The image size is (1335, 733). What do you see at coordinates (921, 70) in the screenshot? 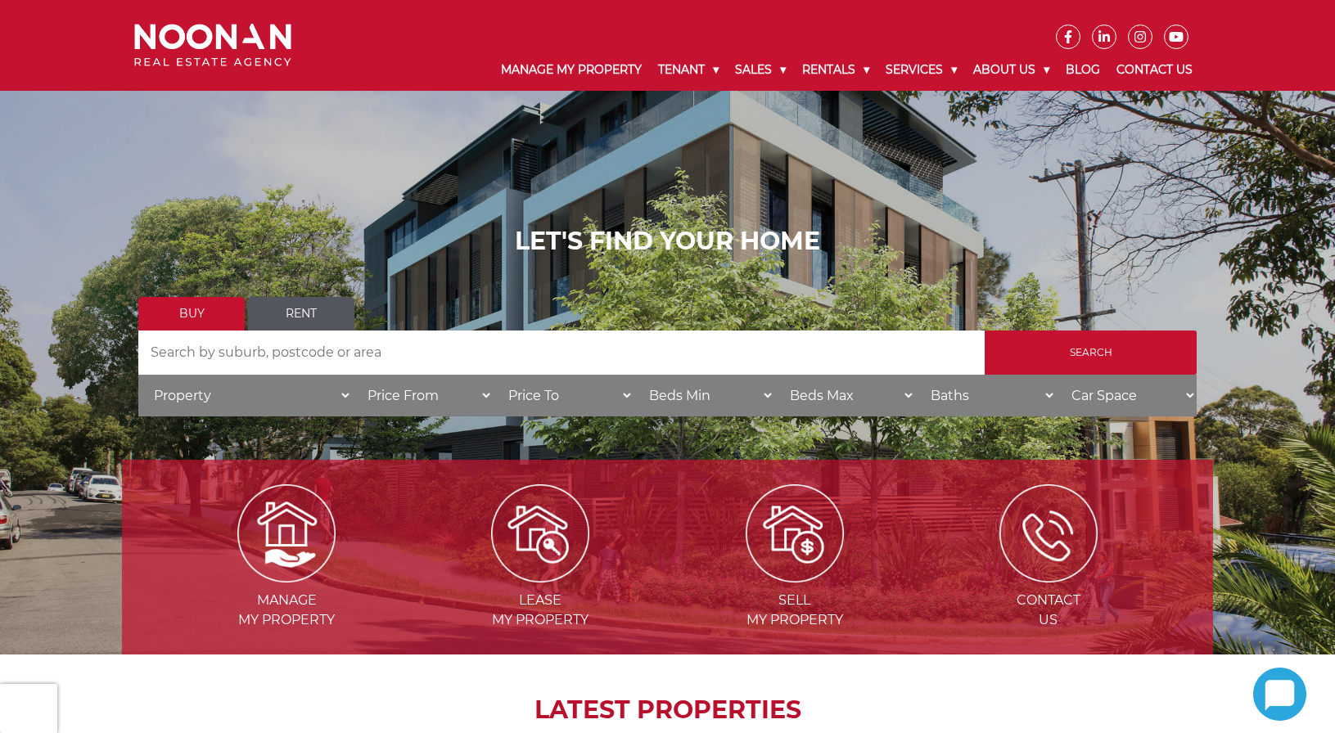
I see `a: Services` at bounding box center [921, 70].